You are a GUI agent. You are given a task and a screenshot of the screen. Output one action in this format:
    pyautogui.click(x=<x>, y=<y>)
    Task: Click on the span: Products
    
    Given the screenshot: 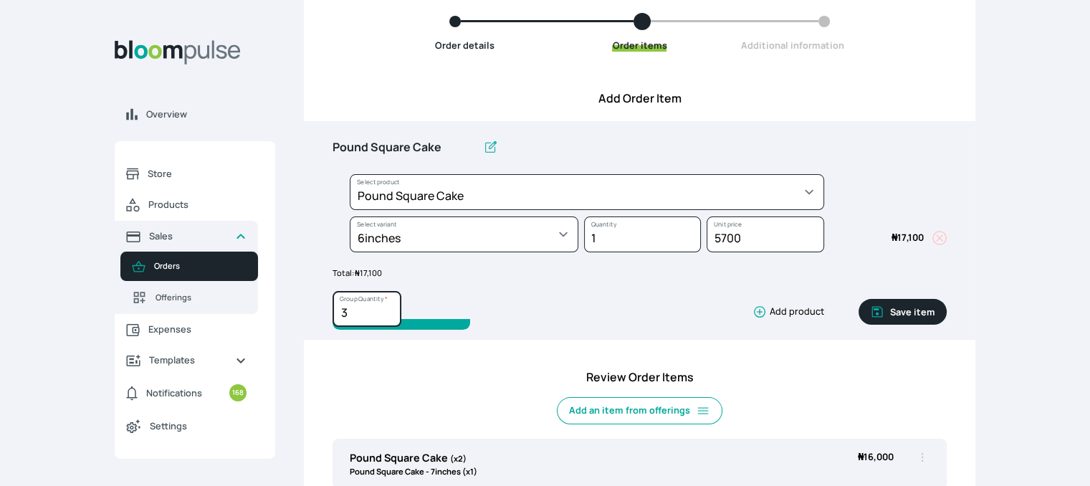 What is the action you would take?
    pyautogui.click(x=197, y=204)
    